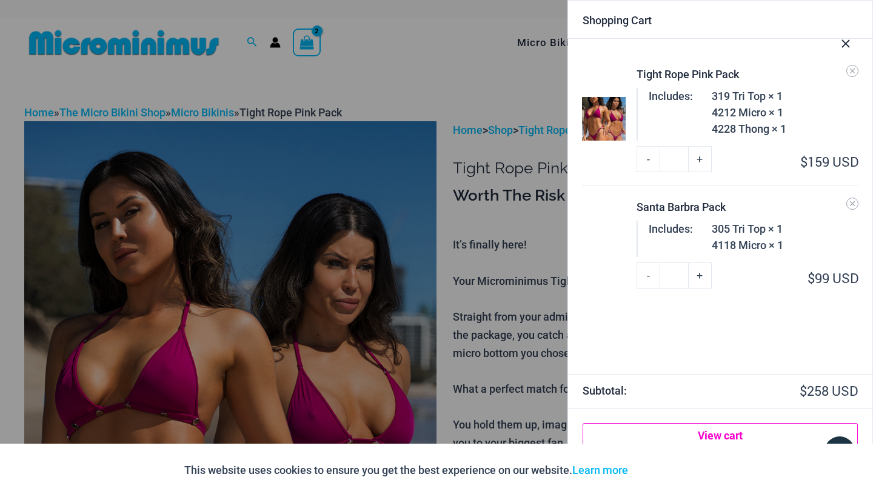  I want to click on p: 305 Tri Top × 1 4118 Micro × 1, so click(747, 237).